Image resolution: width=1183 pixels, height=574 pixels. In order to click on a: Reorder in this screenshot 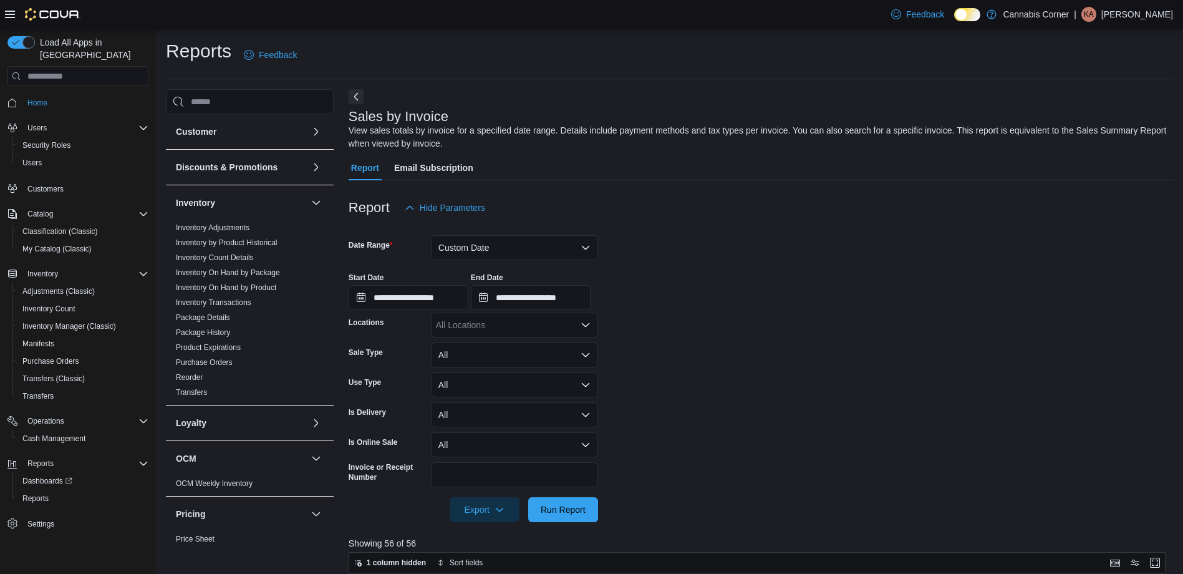, I will do `click(189, 377)`.